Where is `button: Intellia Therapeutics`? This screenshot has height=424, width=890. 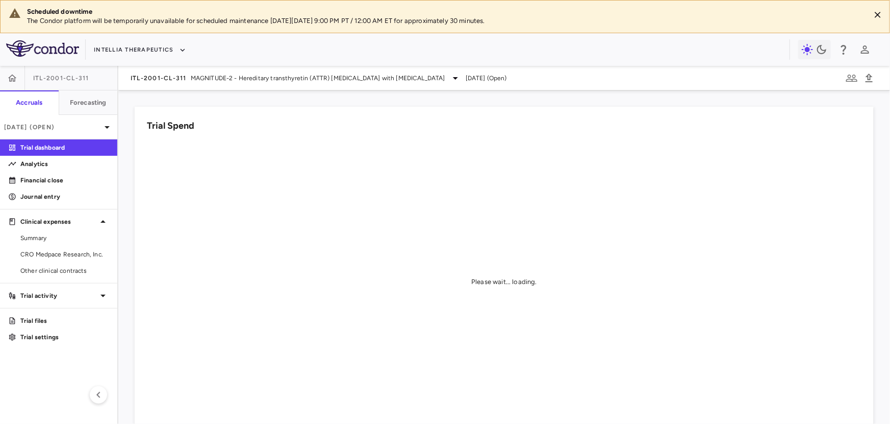
button: Intellia Therapeutics is located at coordinates (140, 50).